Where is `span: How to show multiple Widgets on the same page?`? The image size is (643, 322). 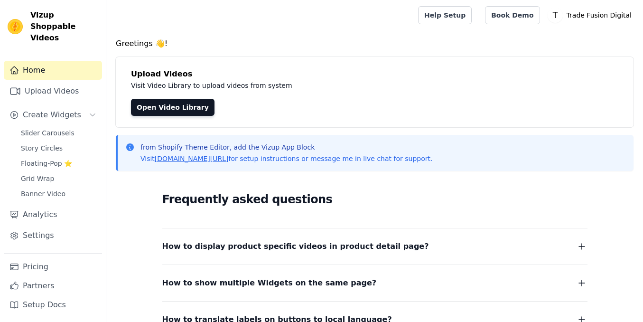 span: How to show multiple Widgets on the same page? is located at coordinates (269, 283).